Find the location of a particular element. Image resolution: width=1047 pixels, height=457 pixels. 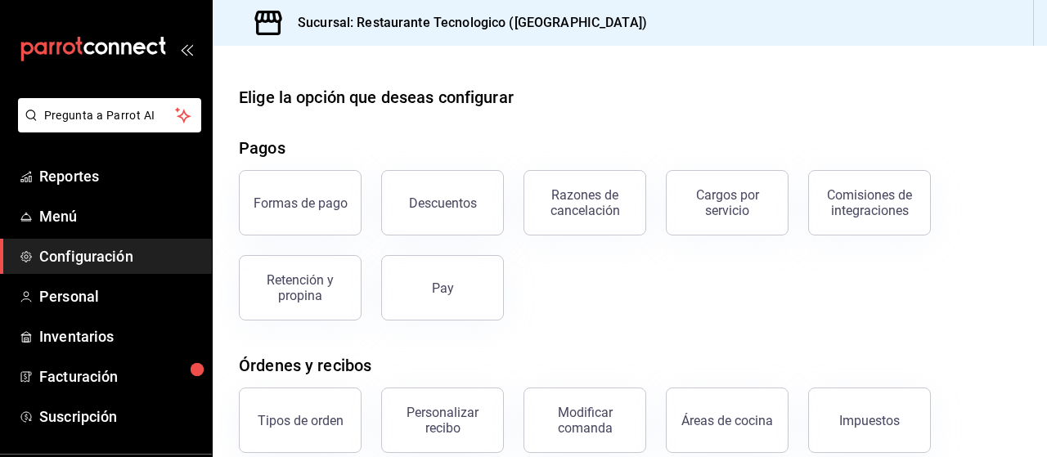

button: Comisiones de integraciones is located at coordinates (869, 203).